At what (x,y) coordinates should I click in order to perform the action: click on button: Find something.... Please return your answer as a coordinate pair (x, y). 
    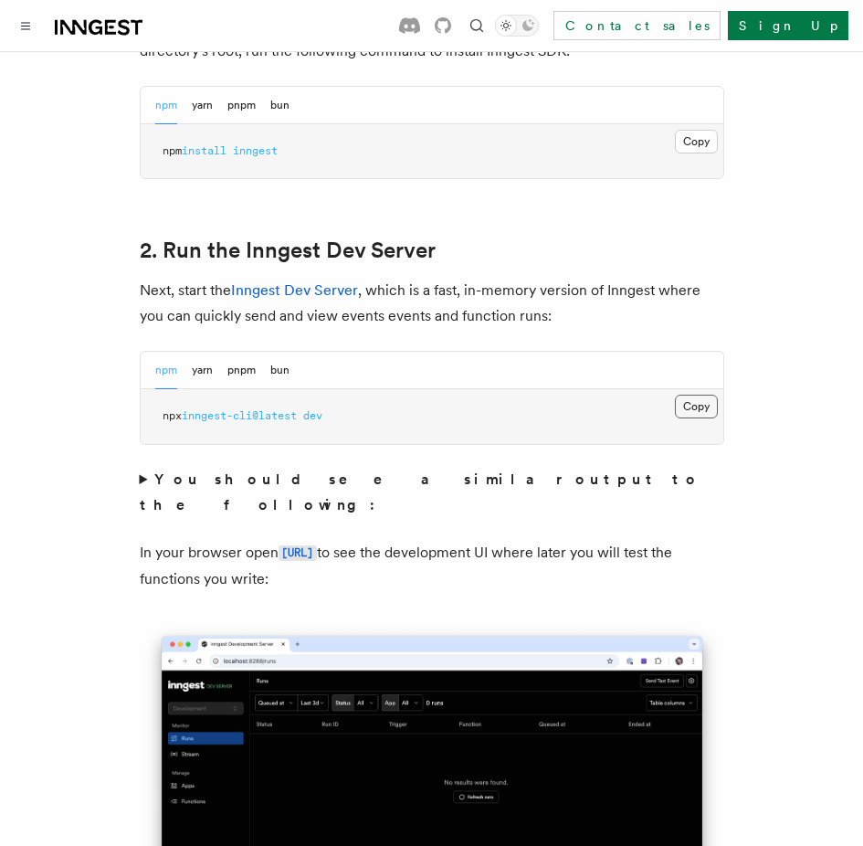
    Looking at the image, I should click on (477, 26).